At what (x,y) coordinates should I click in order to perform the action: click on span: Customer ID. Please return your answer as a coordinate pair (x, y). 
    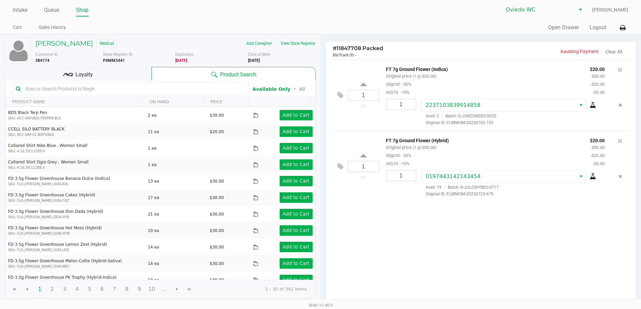
    Looking at the image, I should click on (46, 55).